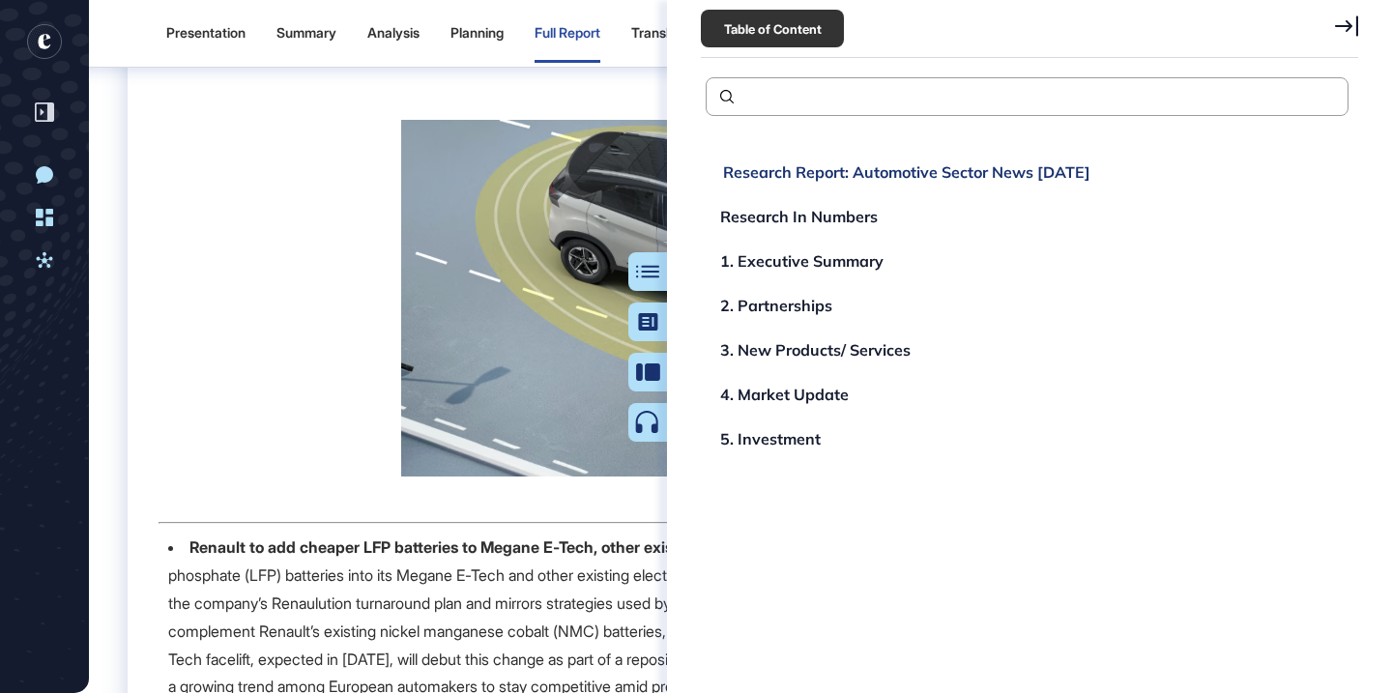  What do you see at coordinates (798, 216) in the screenshot?
I see `div: Research In Numbers` at bounding box center [798, 216].